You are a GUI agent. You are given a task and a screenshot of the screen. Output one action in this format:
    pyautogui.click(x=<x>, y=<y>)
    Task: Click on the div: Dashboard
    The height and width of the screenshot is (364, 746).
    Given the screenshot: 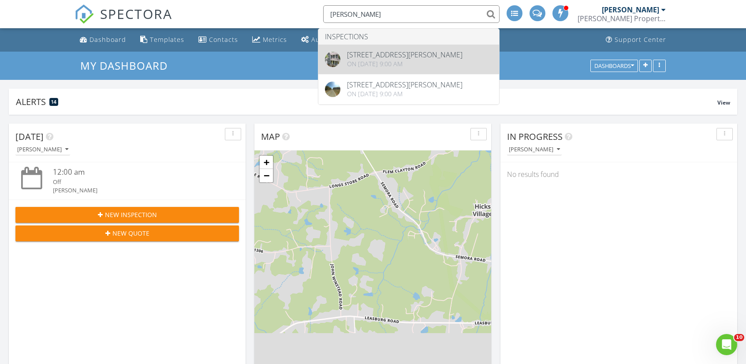 What is the action you would take?
    pyautogui.click(x=108, y=39)
    